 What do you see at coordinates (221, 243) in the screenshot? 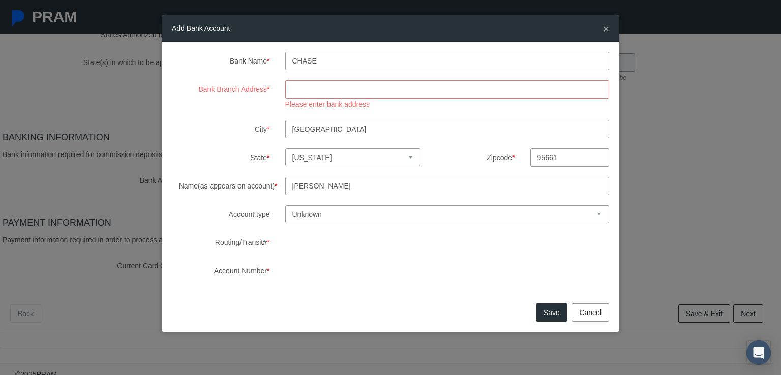
I see `label: Routing/Transit#` at bounding box center [221, 243].